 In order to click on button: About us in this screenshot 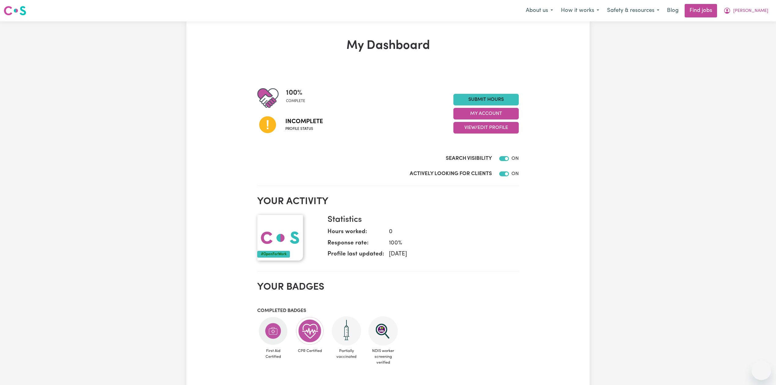, I will do `click(539, 11)`.